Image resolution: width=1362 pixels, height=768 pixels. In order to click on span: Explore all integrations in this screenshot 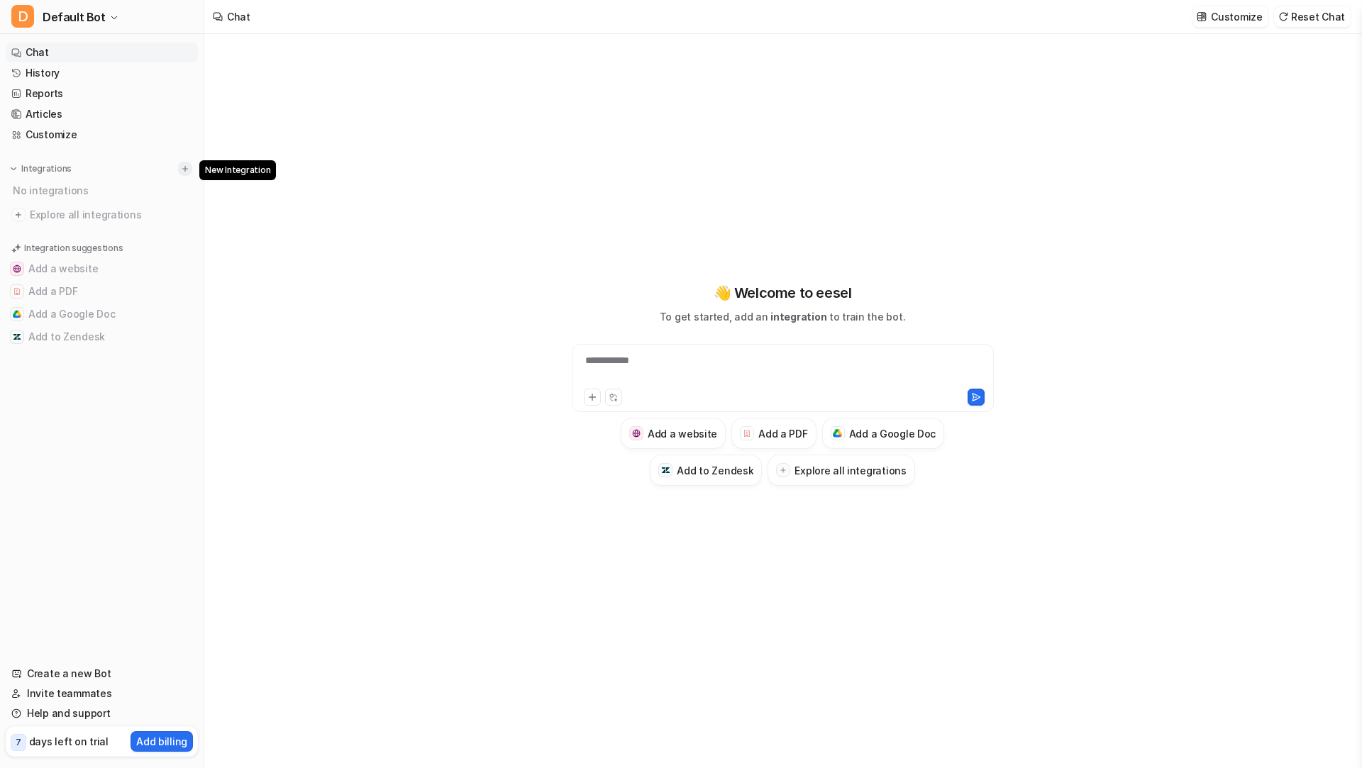, I will do `click(111, 215)`.